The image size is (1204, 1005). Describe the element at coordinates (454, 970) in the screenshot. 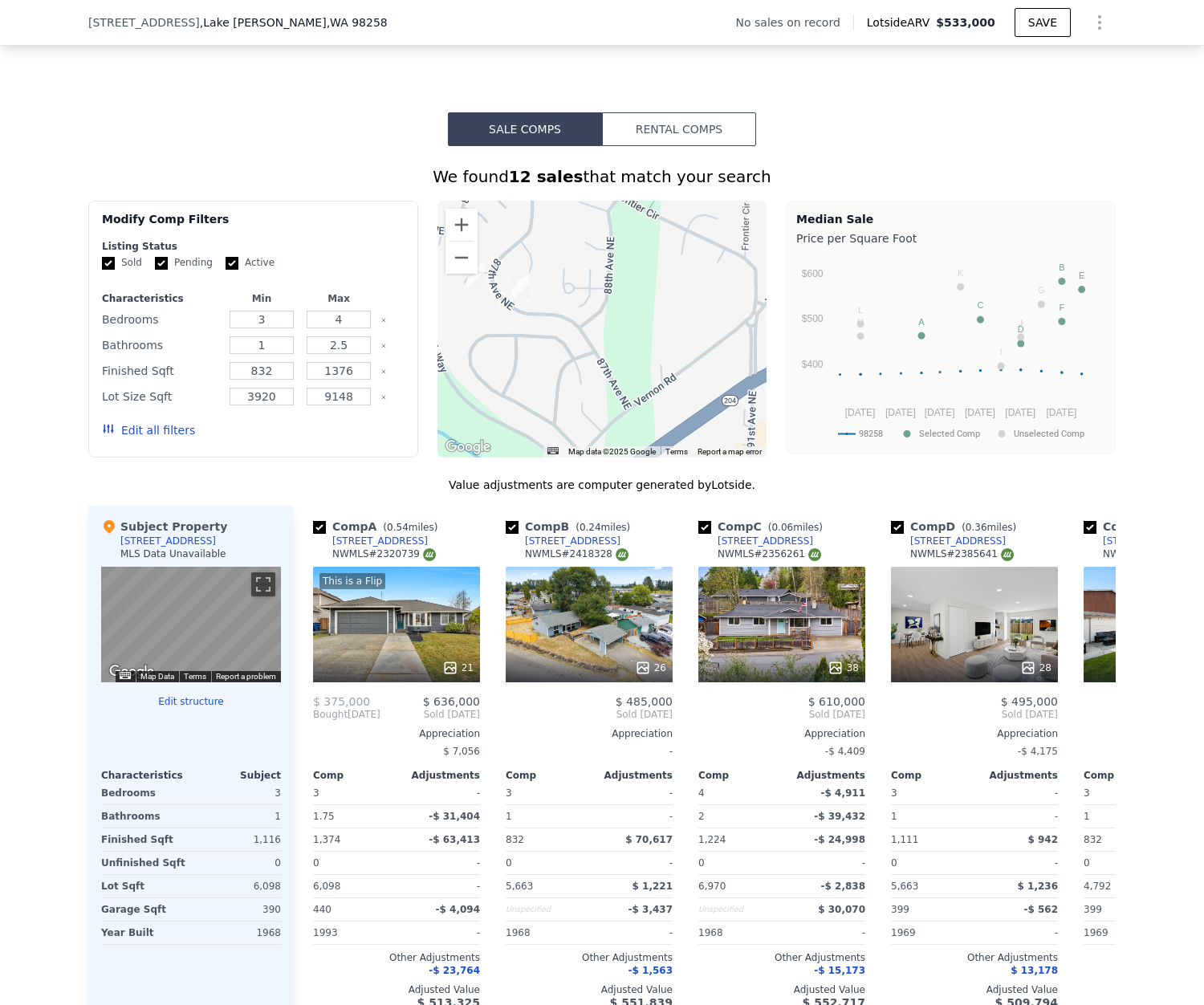

I see `span: -$ 23,764` at that location.